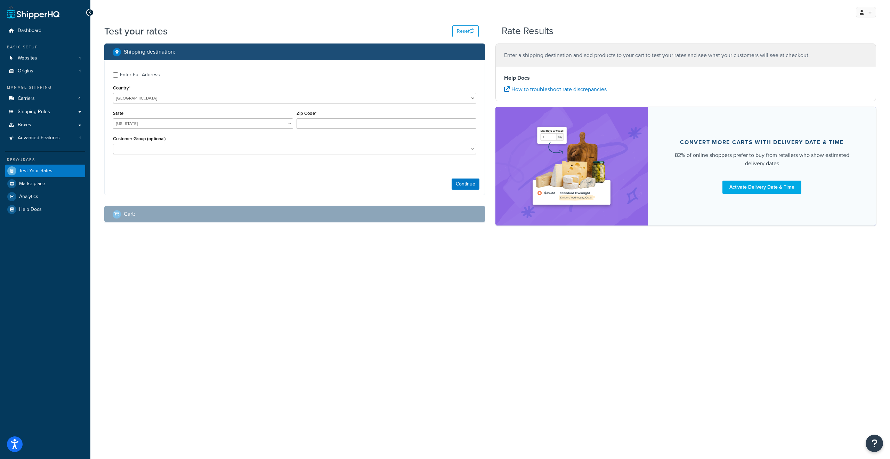 The image size is (890, 459). Describe the element at coordinates (45, 47) in the screenshot. I see `div: Basic Setup` at that location.